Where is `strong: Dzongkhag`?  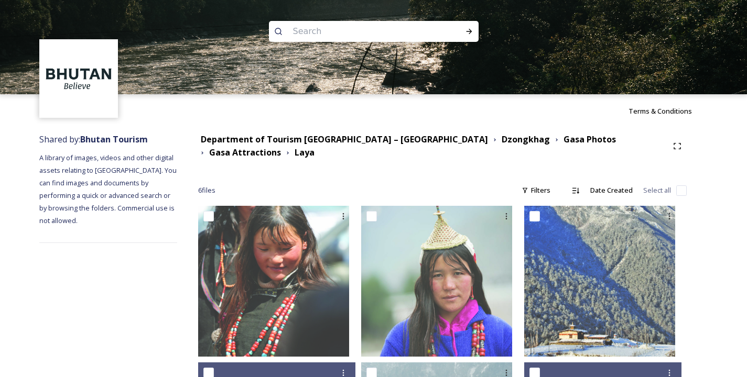 strong: Dzongkhag is located at coordinates (526, 139).